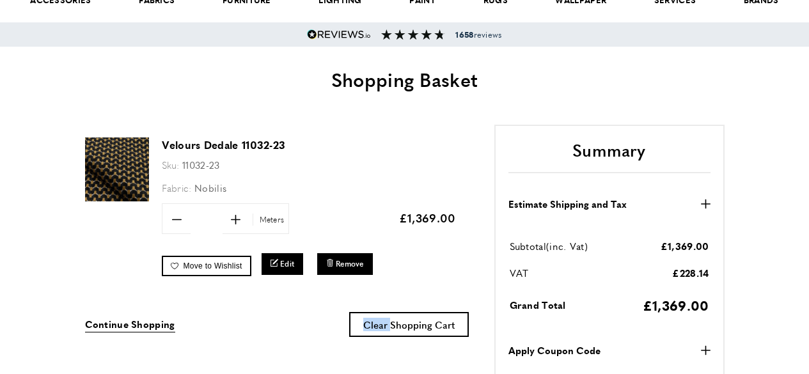  Describe the element at coordinates (207, 266) in the screenshot. I see `a: Move to Wishlist` at that location.